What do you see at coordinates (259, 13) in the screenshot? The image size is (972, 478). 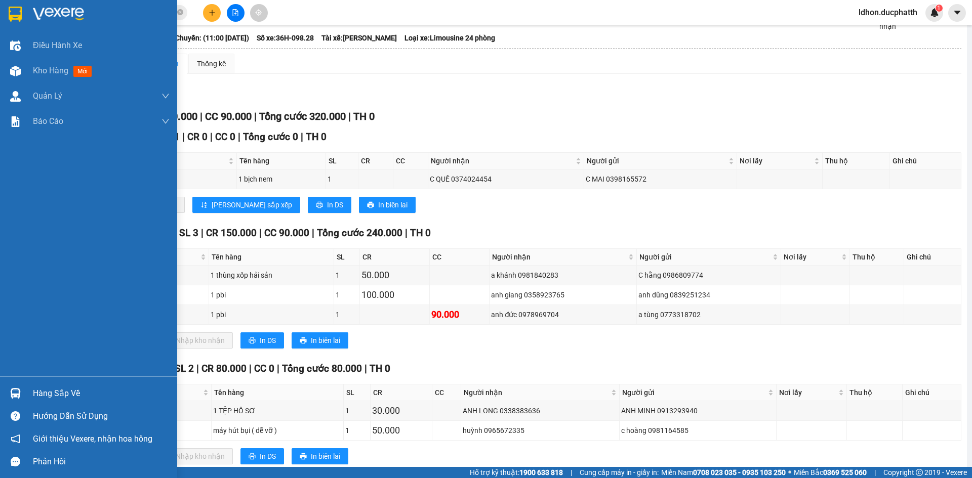 I see `span: aim` at bounding box center [259, 13].